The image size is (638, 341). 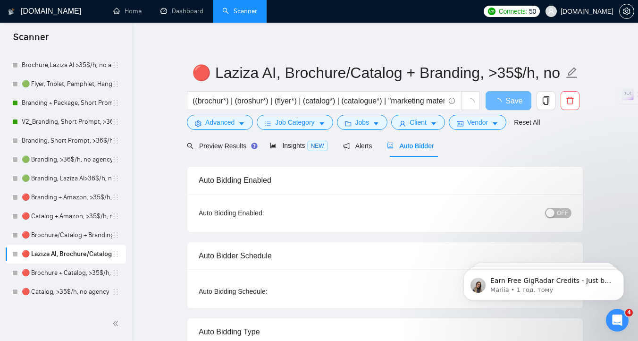 What do you see at coordinates (508, 101) in the screenshot?
I see `button: Save` at bounding box center [508, 101].